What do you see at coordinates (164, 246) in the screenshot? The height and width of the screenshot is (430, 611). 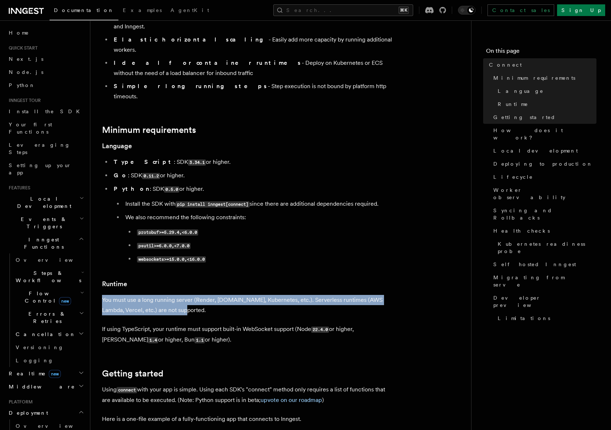 I see `code: psutil>=6.0.0,<7.0.0` at bounding box center [164, 246].